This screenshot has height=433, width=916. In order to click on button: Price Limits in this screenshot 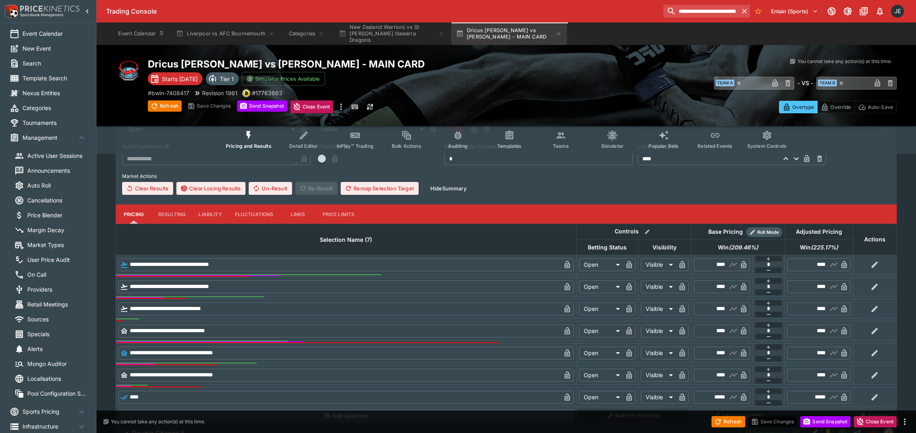, I will do `click(339, 214)`.